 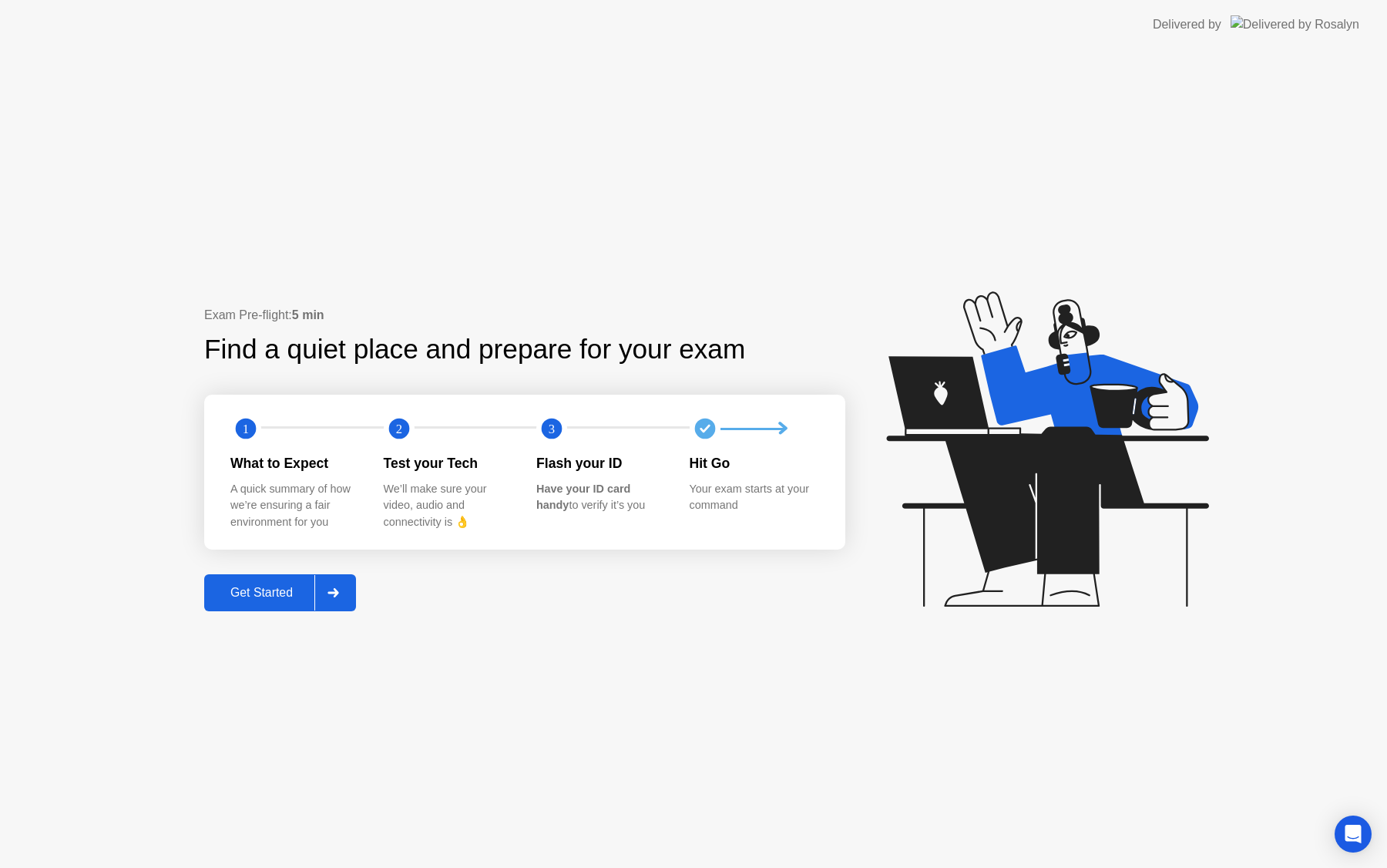 What do you see at coordinates (475, 349) in the screenshot?
I see `div: Find a quiet place and prepare for your exam` at bounding box center [475, 349].